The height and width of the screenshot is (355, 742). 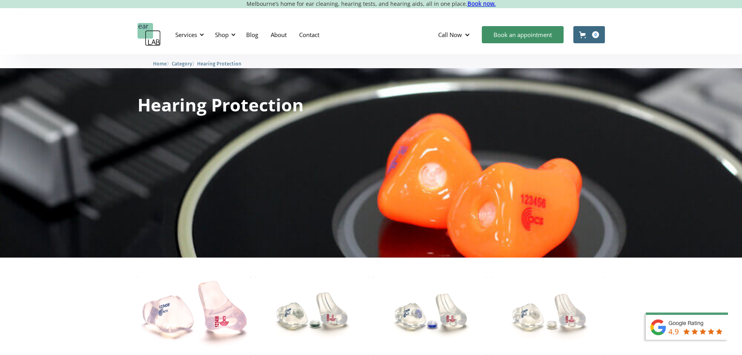 What do you see at coordinates (312, 316) in the screenshot?
I see `img: ACS Pro 10` at bounding box center [312, 316].